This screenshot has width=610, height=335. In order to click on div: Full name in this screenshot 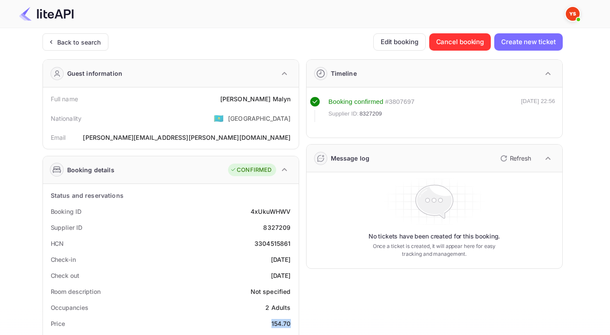, I will do `click(64, 99)`.